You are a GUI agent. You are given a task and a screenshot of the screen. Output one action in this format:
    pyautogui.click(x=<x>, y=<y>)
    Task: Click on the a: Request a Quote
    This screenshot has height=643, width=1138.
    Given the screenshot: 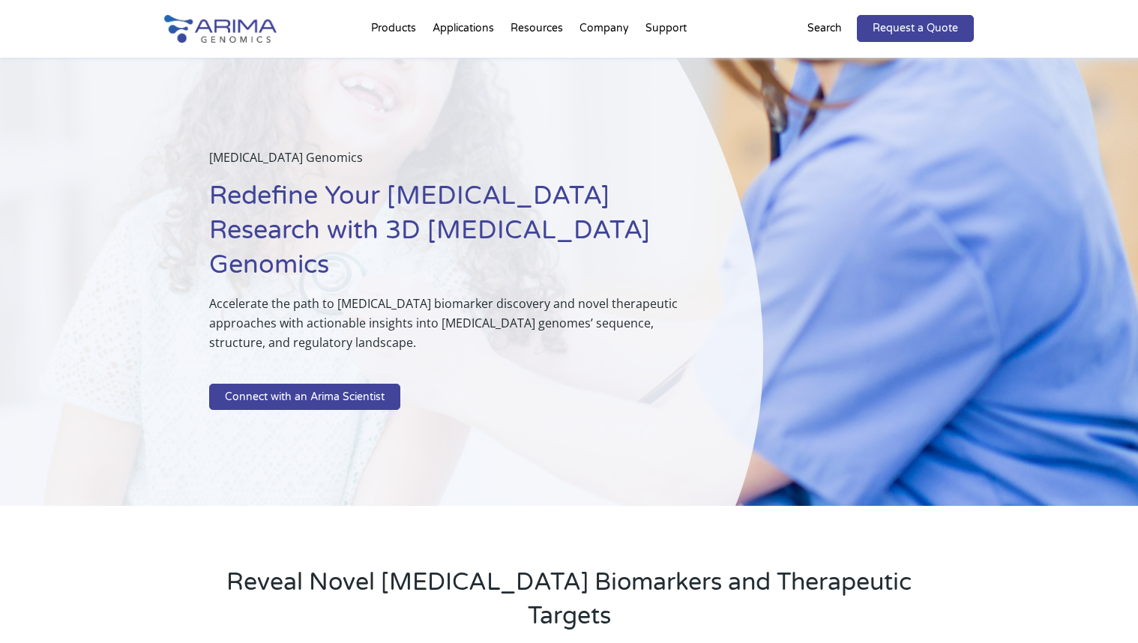 What is the action you would take?
    pyautogui.click(x=916, y=28)
    